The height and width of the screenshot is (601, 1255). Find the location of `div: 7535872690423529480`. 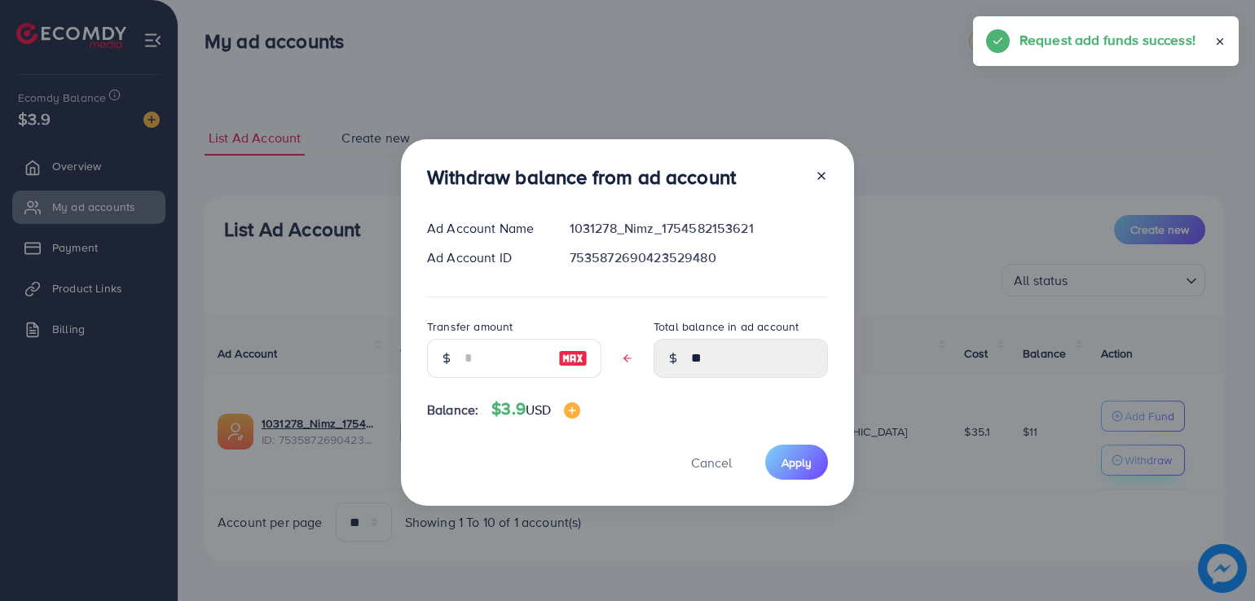

div: 7535872690423529480 is located at coordinates (698, 257).